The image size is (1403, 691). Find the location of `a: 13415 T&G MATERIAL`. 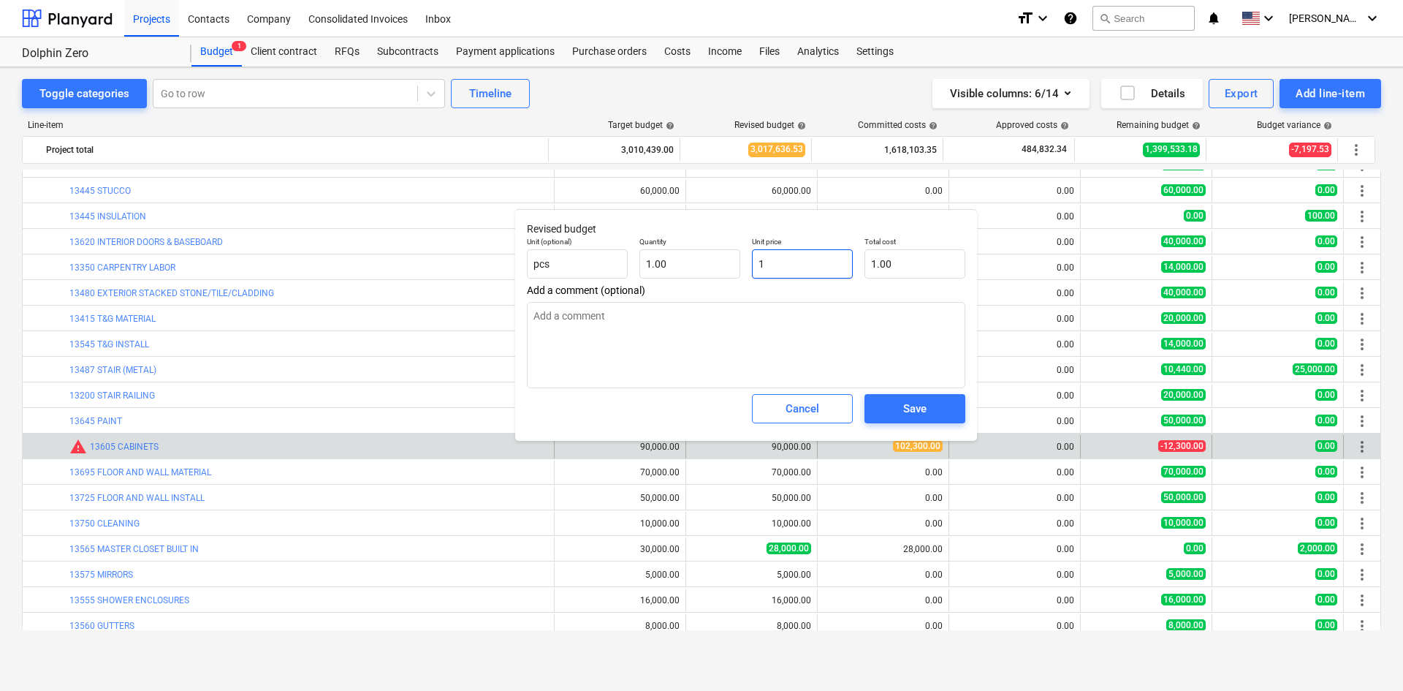

a: 13415 T&G MATERIAL is located at coordinates (113, 319).